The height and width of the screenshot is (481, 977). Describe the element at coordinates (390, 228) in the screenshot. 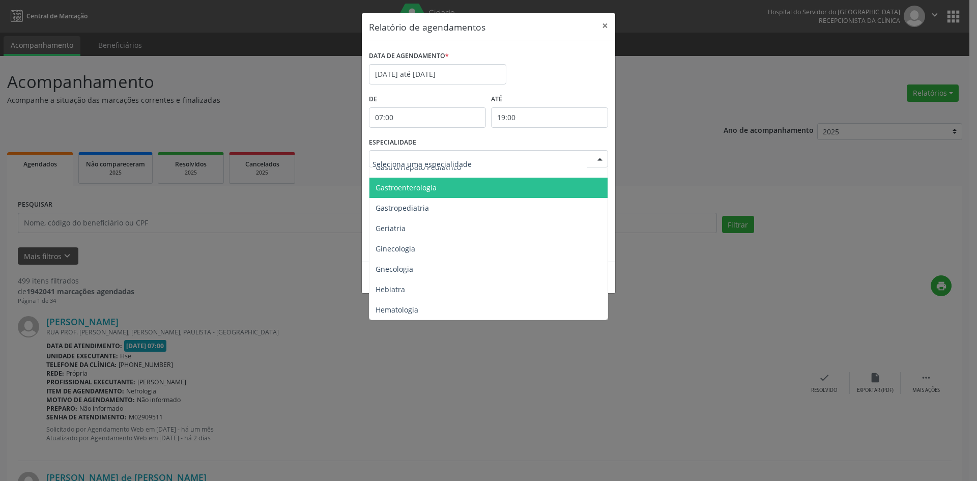

I see `span: Geriatria` at that location.